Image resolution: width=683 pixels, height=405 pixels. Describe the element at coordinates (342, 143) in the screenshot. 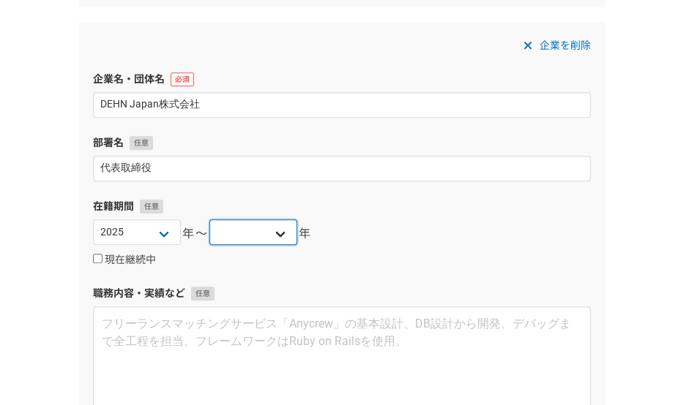

I see `label: 部署名` at that location.